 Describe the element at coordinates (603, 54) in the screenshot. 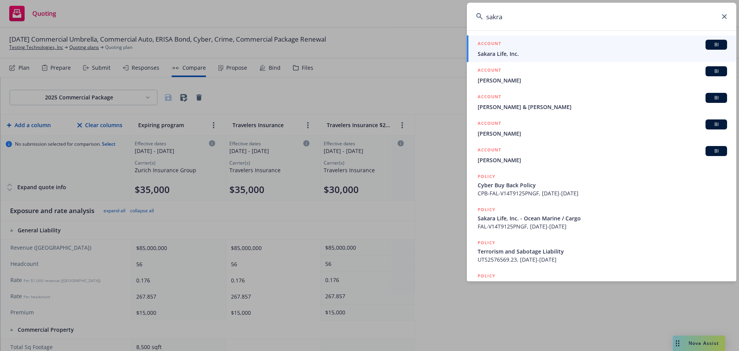

I see `span: Sakara Life, Inc.` at that location.